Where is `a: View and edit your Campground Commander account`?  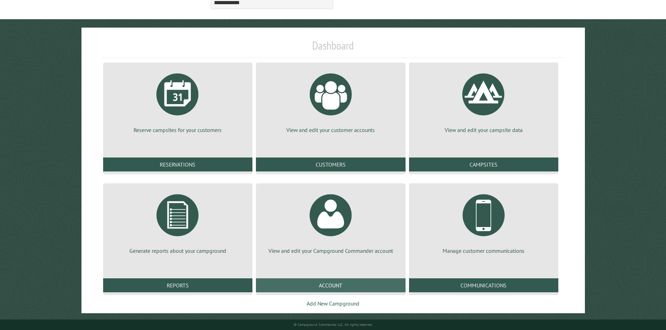
a: View and edit your Campground Commander account is located at coordinates (330, 222).